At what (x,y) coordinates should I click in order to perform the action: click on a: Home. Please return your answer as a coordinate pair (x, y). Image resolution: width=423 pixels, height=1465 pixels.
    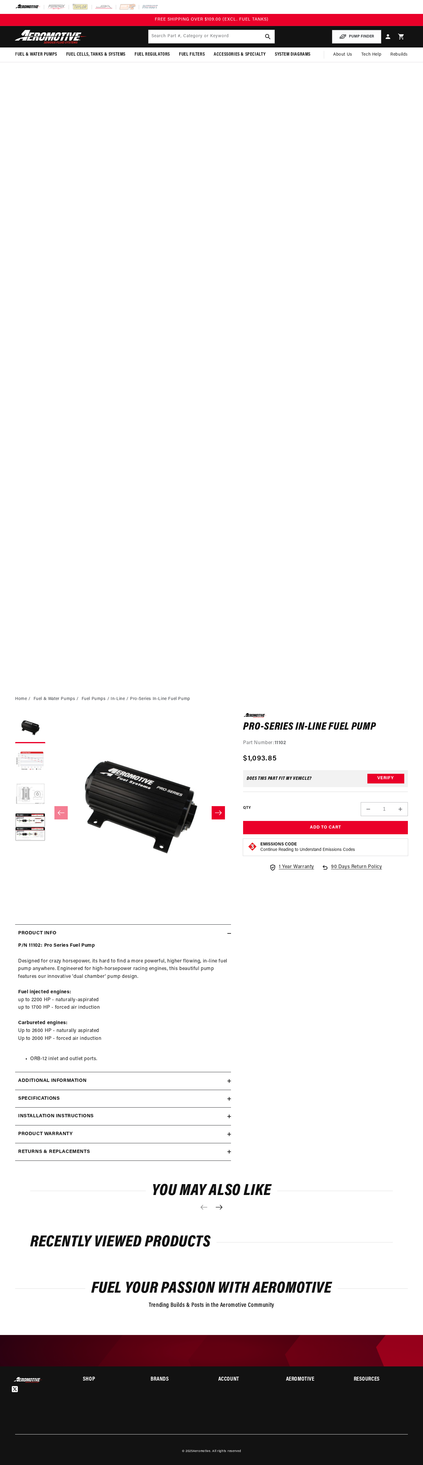
    Looking at the image, I should click on (21, 699).